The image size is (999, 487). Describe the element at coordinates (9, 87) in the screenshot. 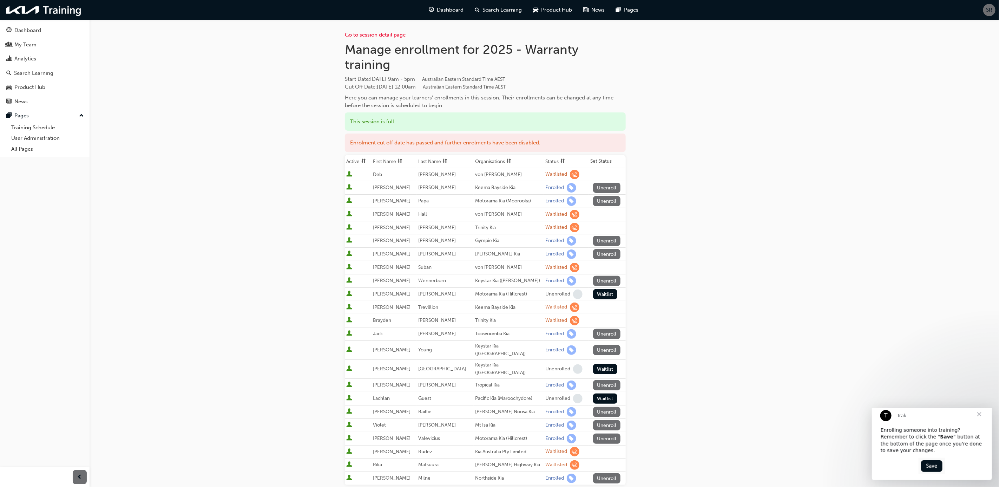

I see `span: car-icon` at that location.